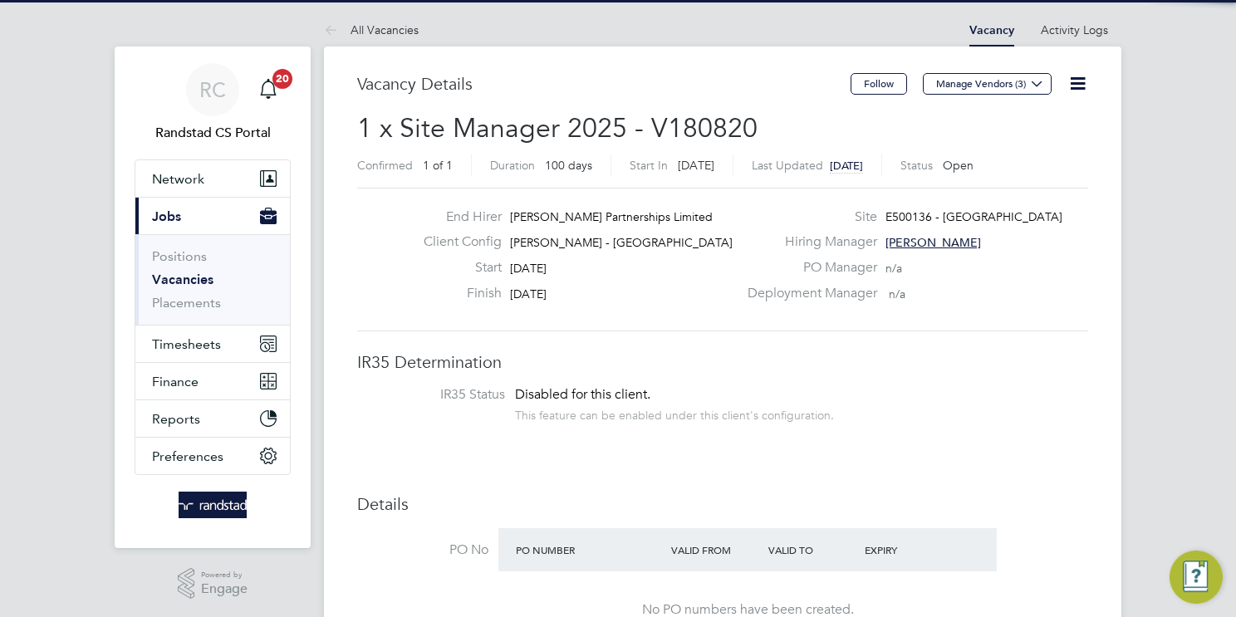 Image resolution: width=1236 pixels, height=617 pixels. What do you see at coordinates (582, 395) in the screenshot?
I see `span: Disabled for this client.` at bounding box center [582, 395].